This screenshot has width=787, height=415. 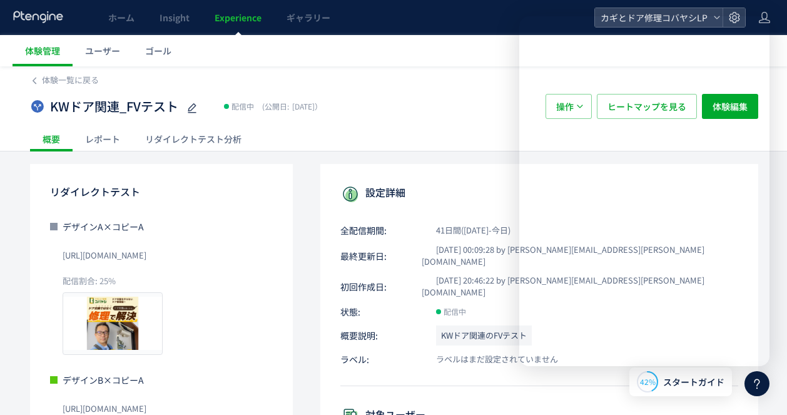 I want to click on span: ギャラリー, so click(x=308, y=18).